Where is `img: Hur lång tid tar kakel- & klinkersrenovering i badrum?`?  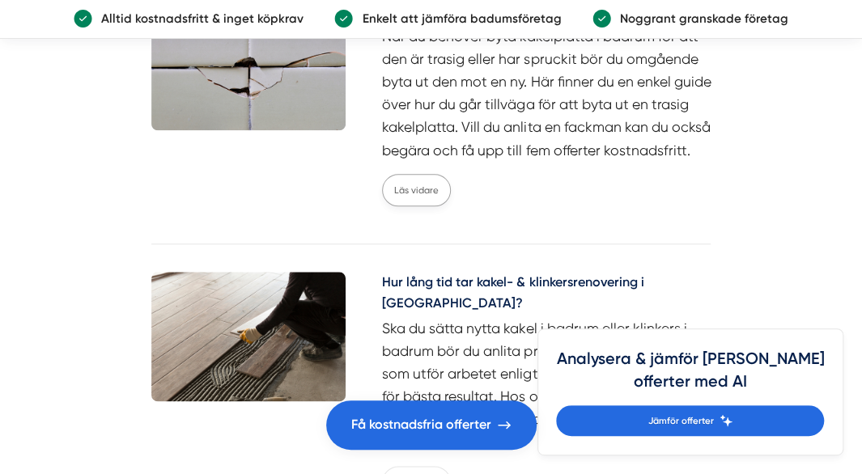
img: Hur lång tid tar kakel- & klinkersrenovering i badrum? is located at coordinates (248, 337).